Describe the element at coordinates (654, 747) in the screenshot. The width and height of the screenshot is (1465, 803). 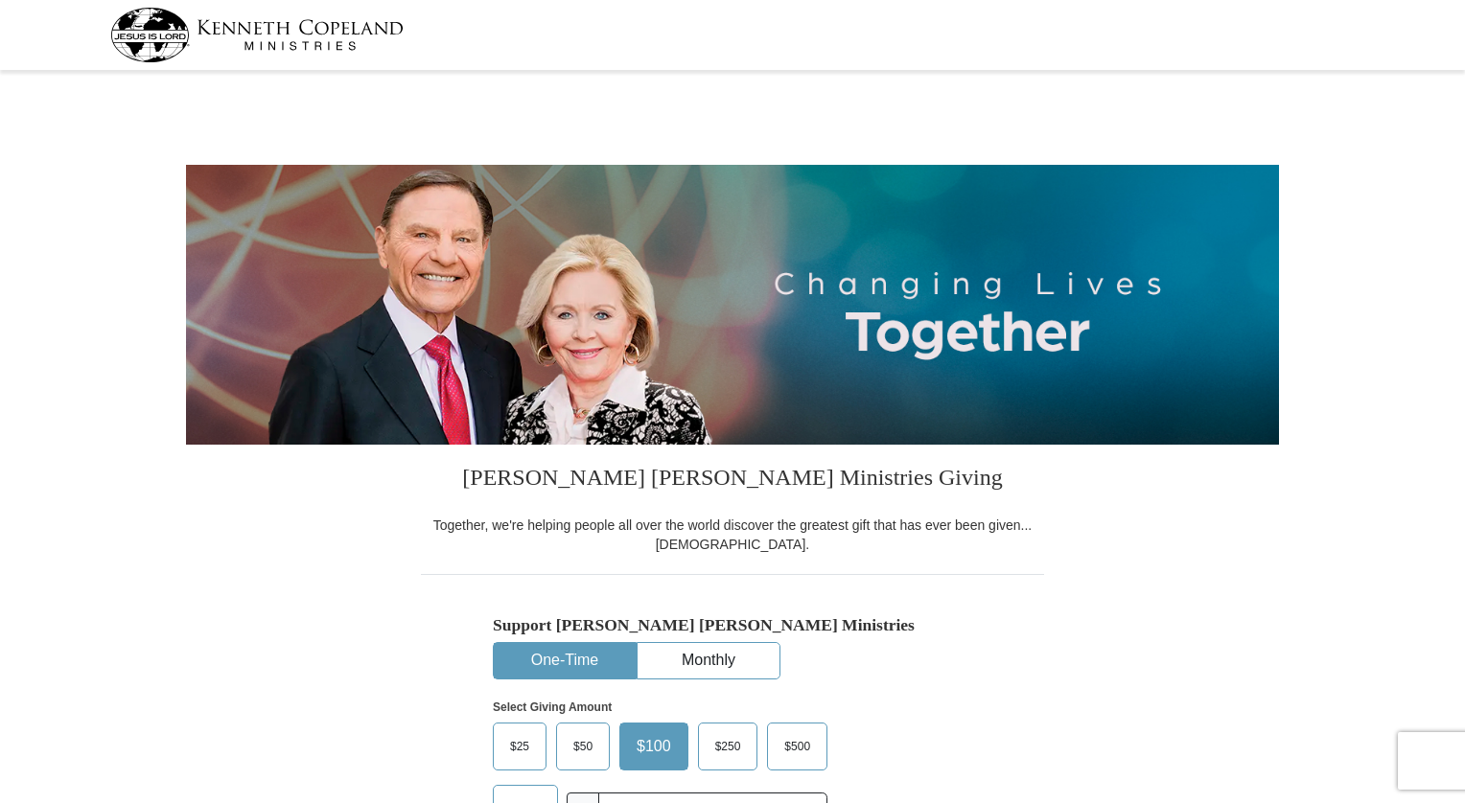
I see `span: $100` at that location.